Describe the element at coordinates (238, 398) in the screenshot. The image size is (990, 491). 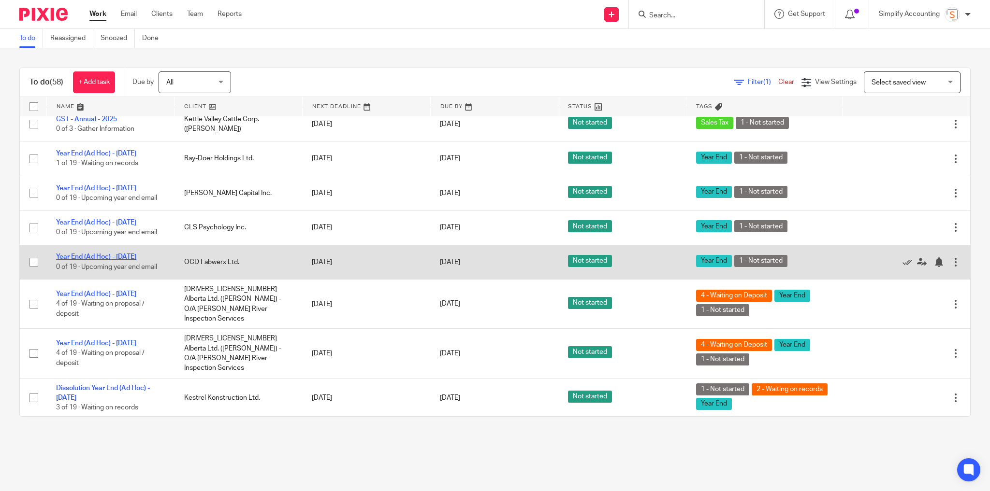
I see `td: Kestrel Konstruction Ltd.` at that location.